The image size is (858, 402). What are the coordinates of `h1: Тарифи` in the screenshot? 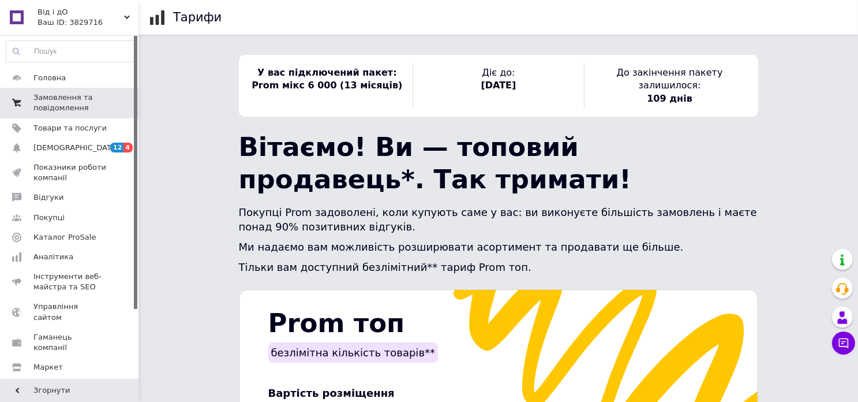 It's located at (197, 17).